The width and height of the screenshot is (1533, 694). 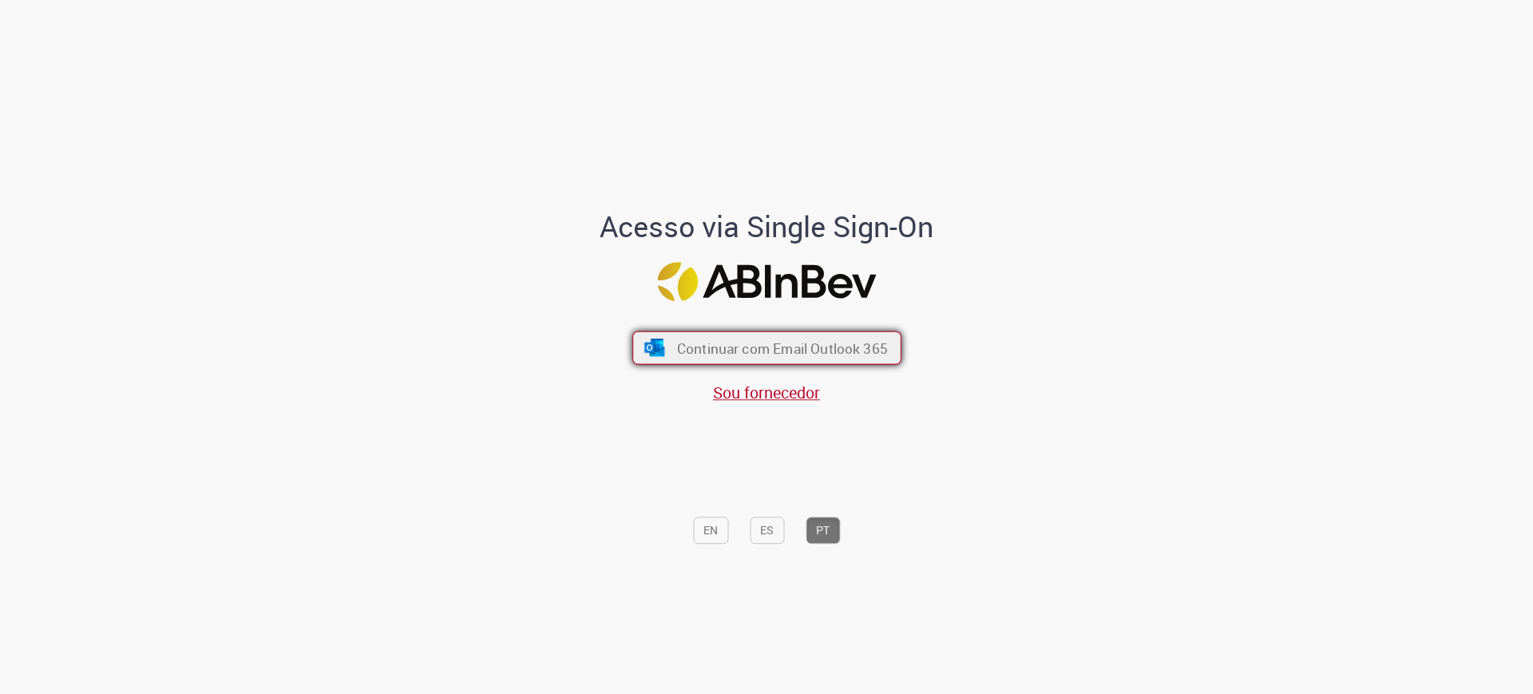 What do you see at coordinates (782, 347) in the screenshot?
I see `span: Continuar com Email Outlook 365` at bounding box center [782, 347].